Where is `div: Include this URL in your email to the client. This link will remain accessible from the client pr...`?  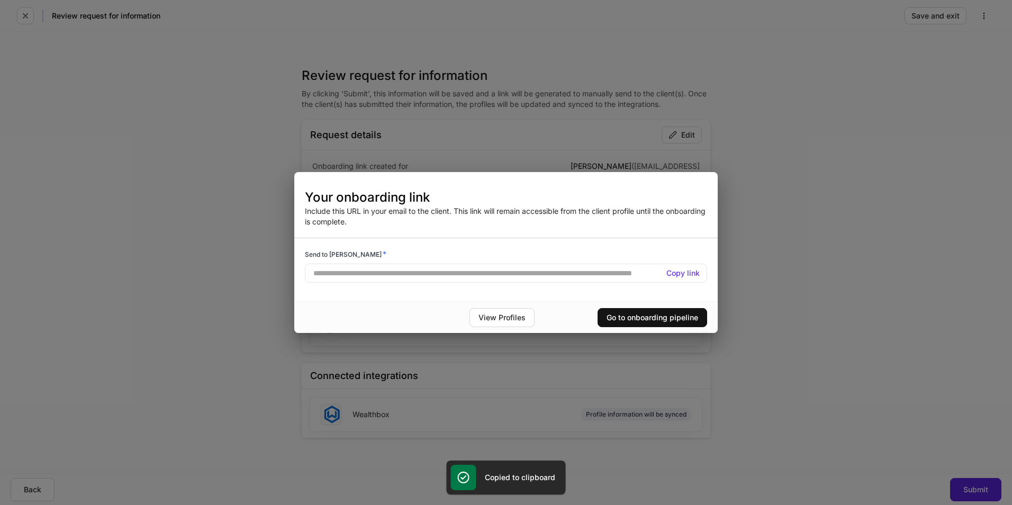
div: Include this URL in your email to the client. This link will remain accessible from the client pr... is located at coordinates (506, 208).